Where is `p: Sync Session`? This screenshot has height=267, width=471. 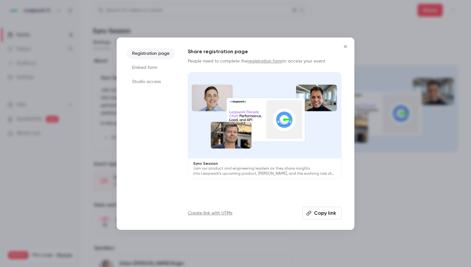 p: Sync Session is located at coordinates (264, 163).